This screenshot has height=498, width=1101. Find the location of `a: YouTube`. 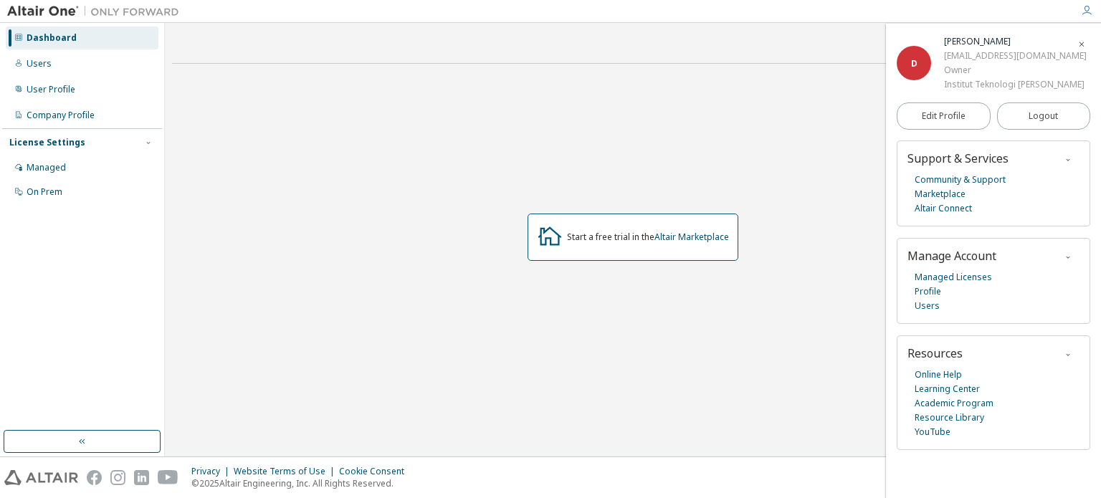

a: YouTube is located at coordinates (932, 432).